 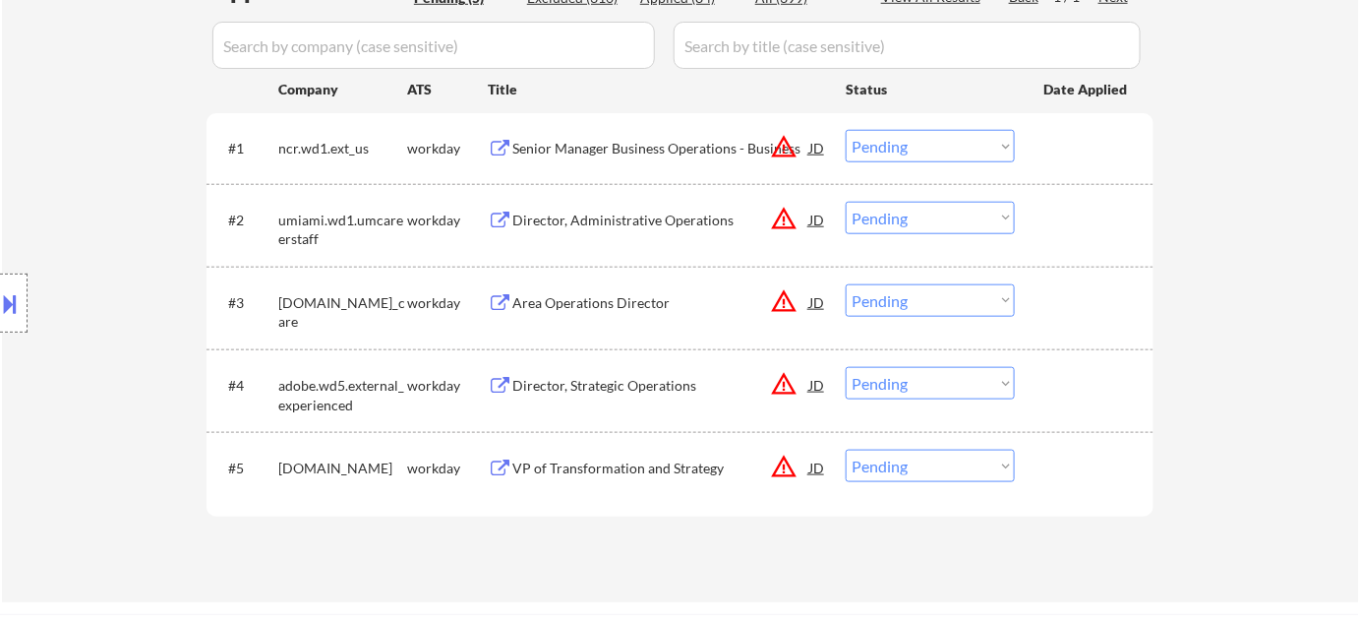 I want to click on div: Company, so click(x=342, y=90).